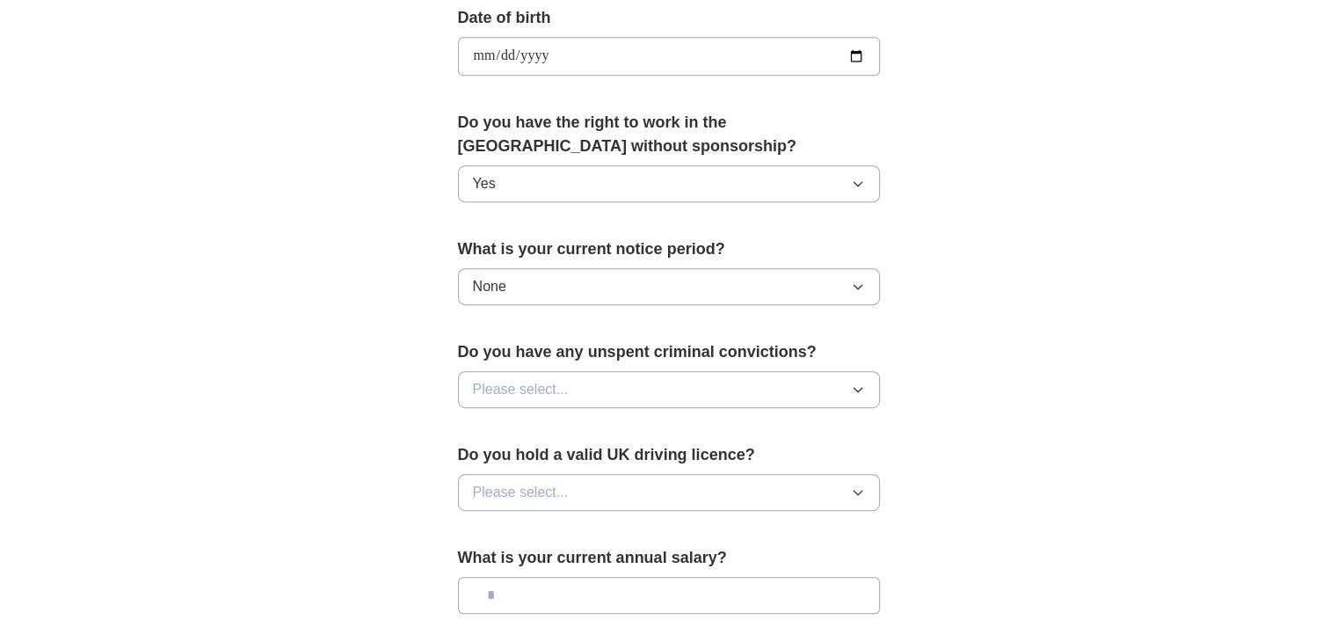 The width and height of the screenshot is (1337, 642). Describe the element at coordinates (669, 184) in the screenshot. I see `button: Yes` at that location.